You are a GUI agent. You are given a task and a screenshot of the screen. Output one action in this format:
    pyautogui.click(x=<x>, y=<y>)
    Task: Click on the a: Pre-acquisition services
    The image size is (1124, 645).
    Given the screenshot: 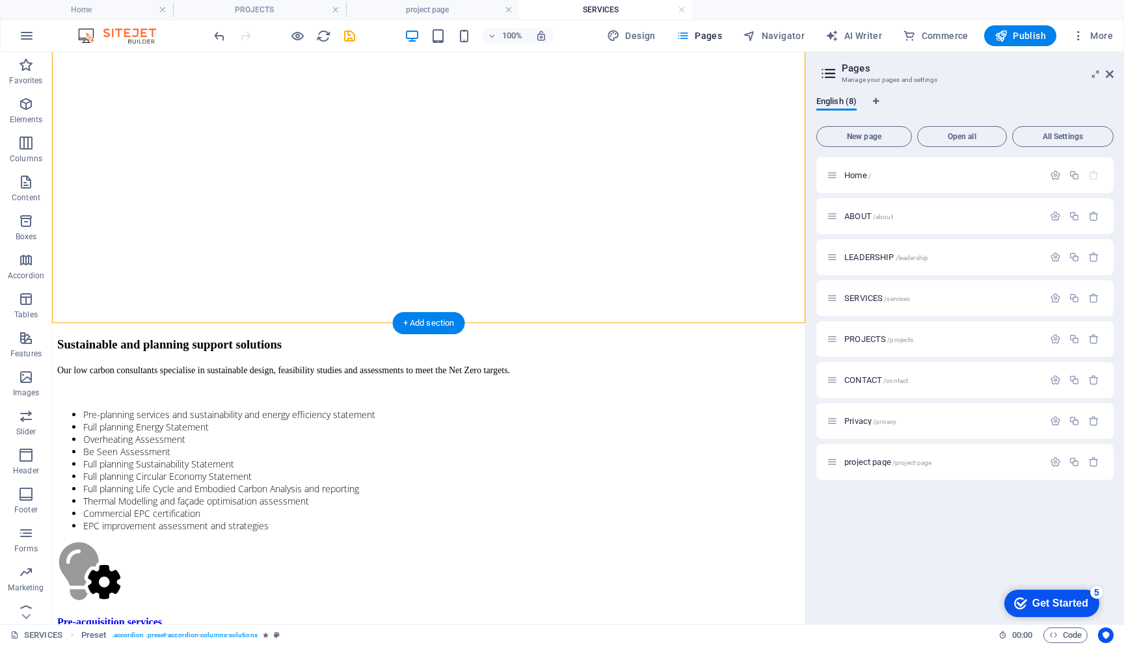 What is the action you would take?
    pyautogui.click(x=377, y=533)
    